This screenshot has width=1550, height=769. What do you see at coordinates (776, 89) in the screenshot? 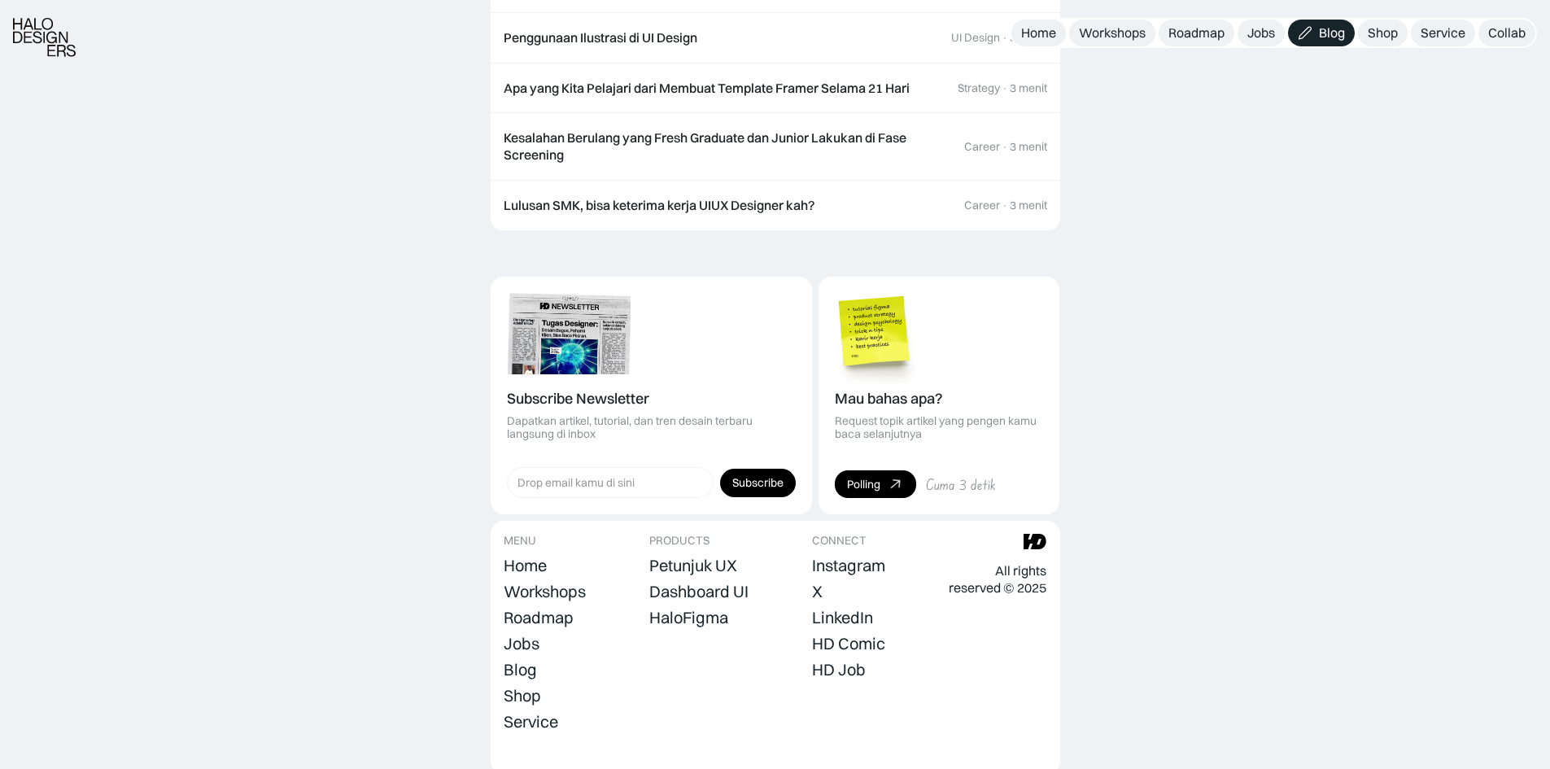
I see `a: Apa yang Kita Pelajari dari Membuat Template Framer Selama 21 HariStrategy·3 menit` at bounding box center [776, 89].